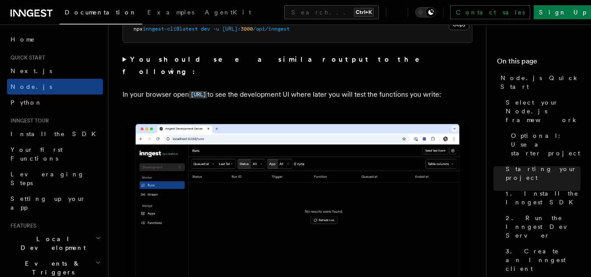  I want to click on a: Your first Functions, so click(55, 154).